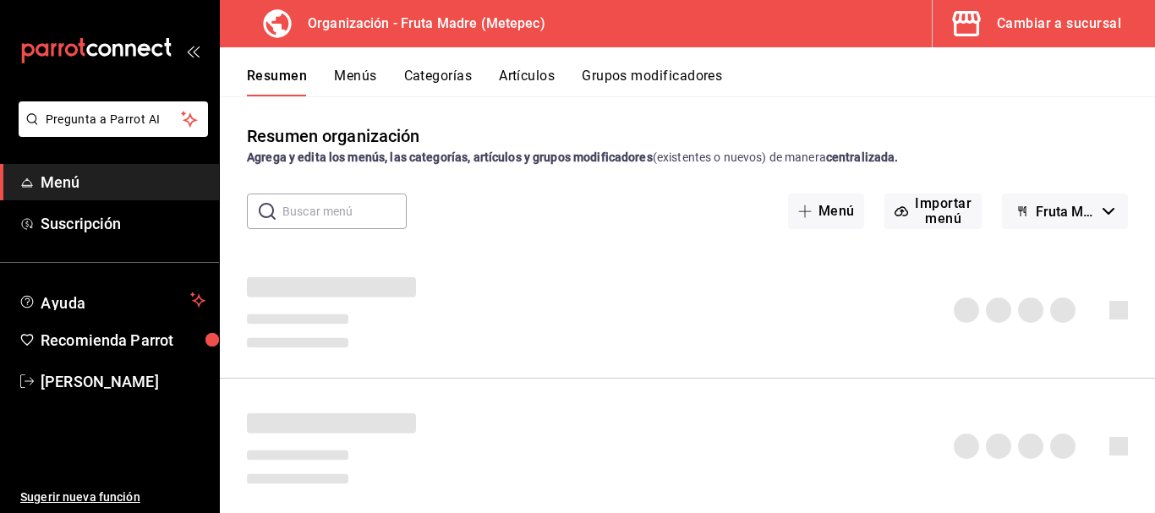 This screenshot has width=1155, height=513. What do you see at coordinates (110, 131) in the screenshot?
I see `a: Pregunta a Parrot AI` at bounding box center [110, 131].